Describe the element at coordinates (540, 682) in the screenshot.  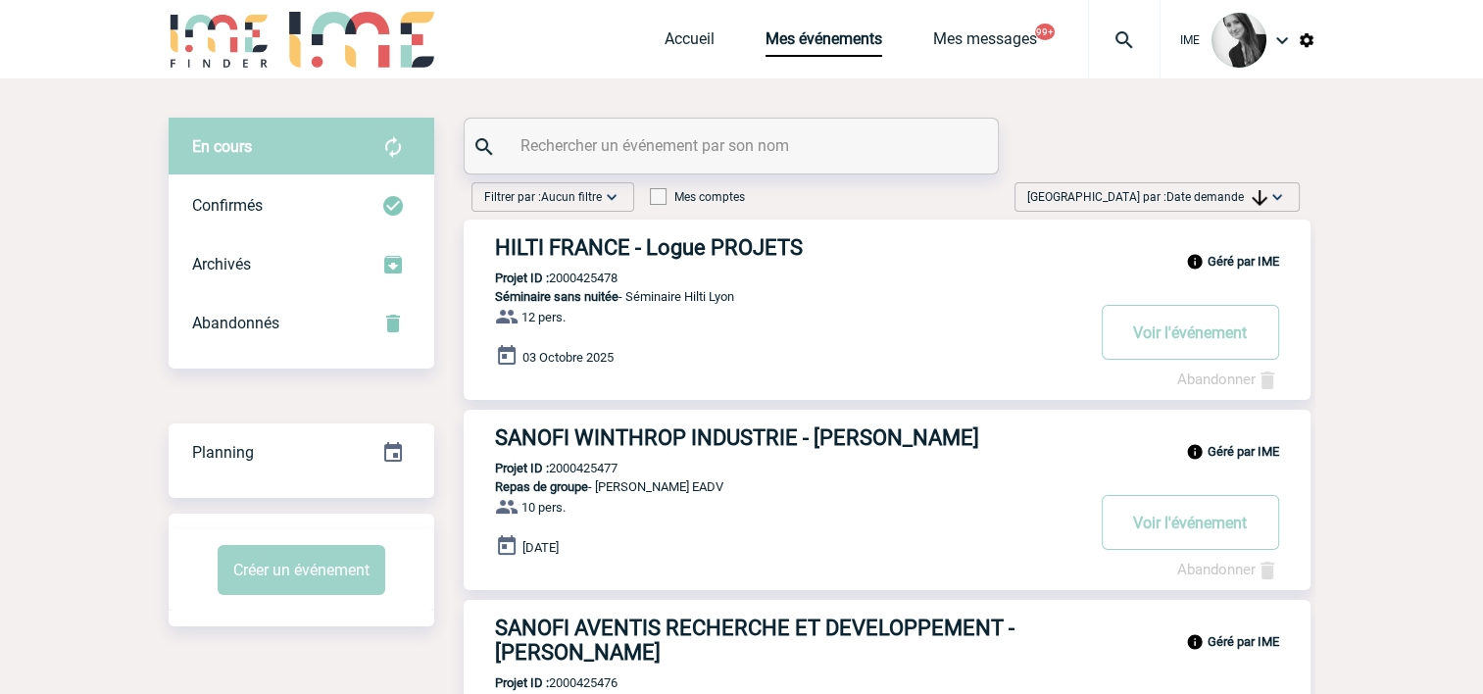
I see `p: 2000425476` at that location.